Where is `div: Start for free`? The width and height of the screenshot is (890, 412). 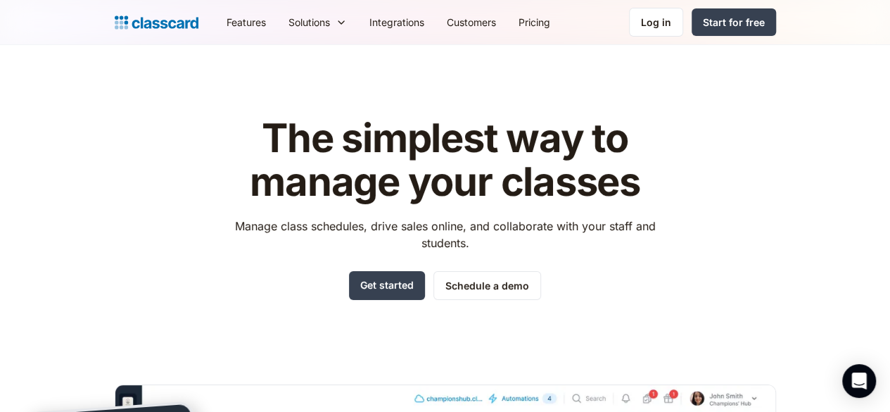 div: Start for free is located at coordinates (734, 22).